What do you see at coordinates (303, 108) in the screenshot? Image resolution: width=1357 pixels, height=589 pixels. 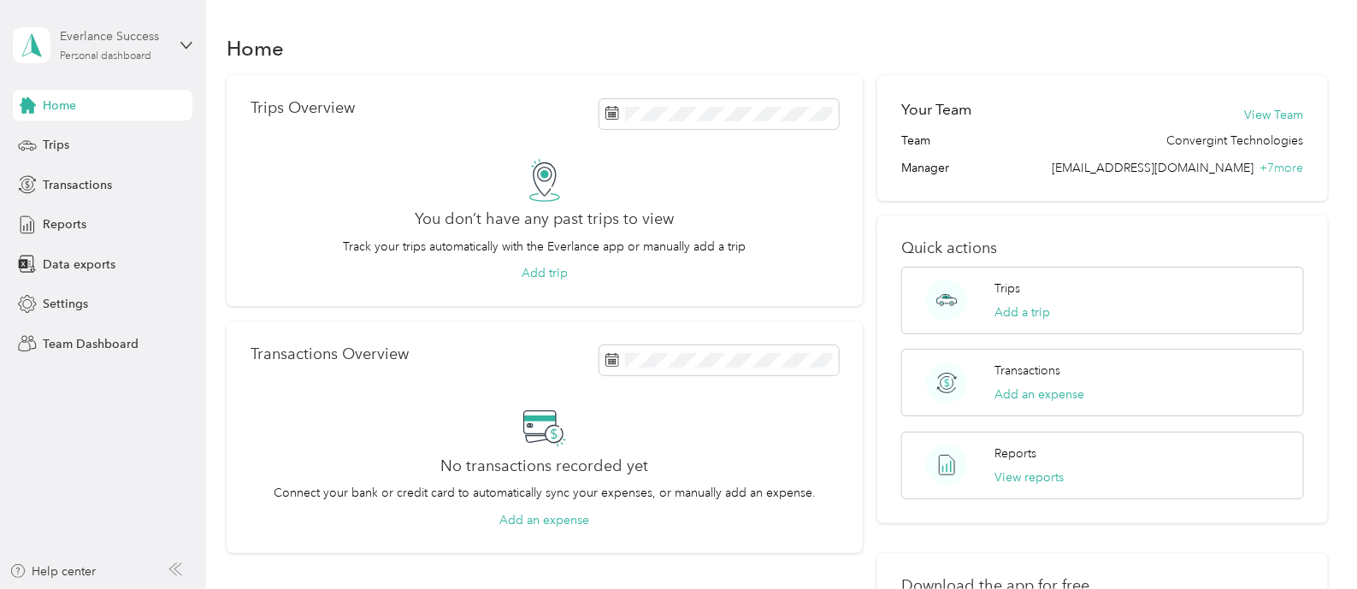 I see `p: Trips Overview` at bounding box center [303, 108].